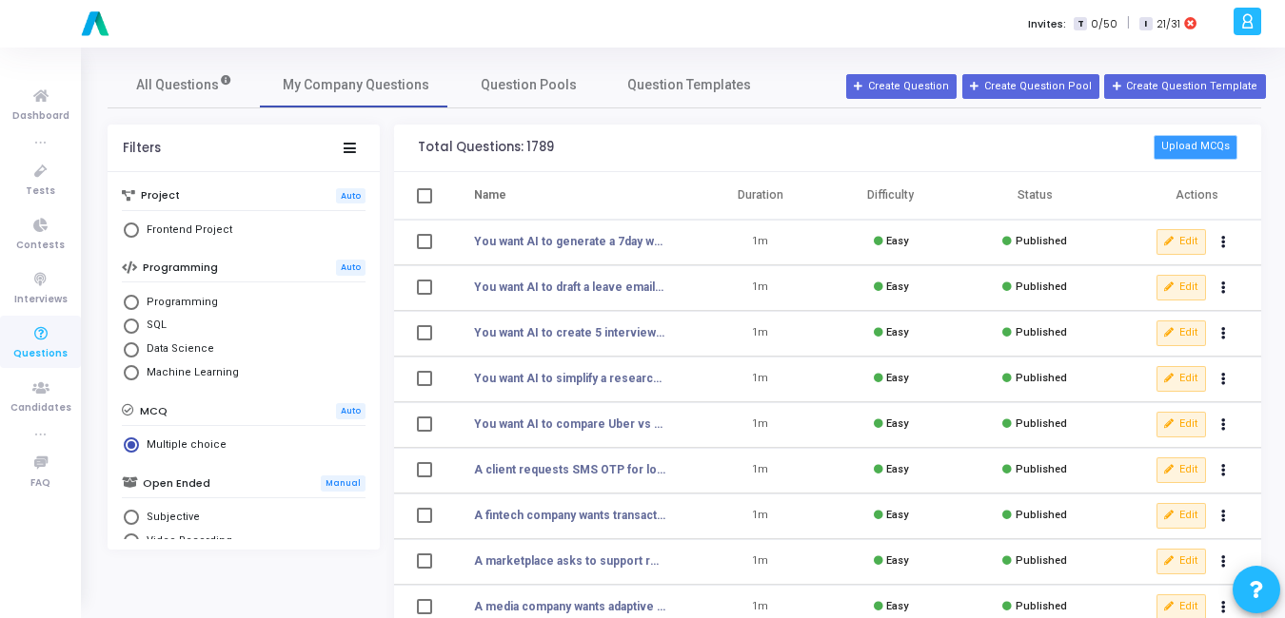  Describe the element at coordinates (485, 147) in the screenshot. I see `div: Total Questions: 1789` at that location.